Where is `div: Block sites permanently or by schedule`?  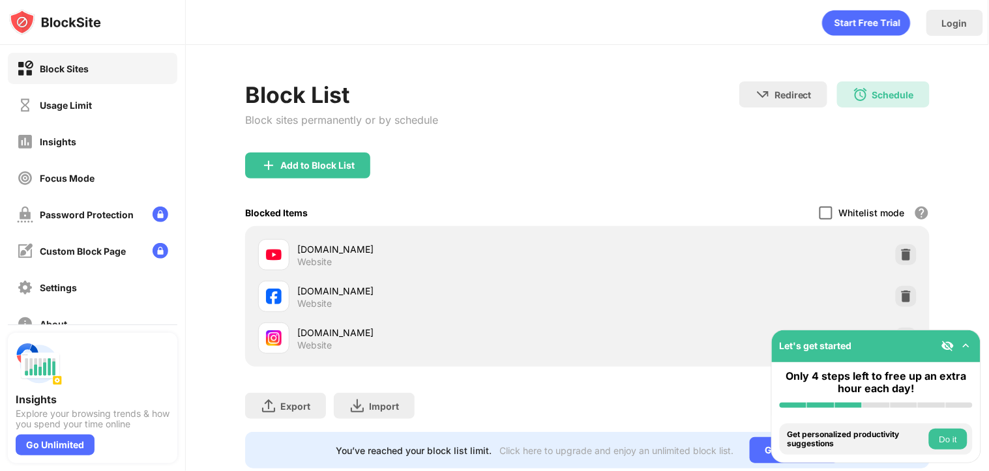 div: Block sites permanently or by schedule is located at coordinates (342, 120).